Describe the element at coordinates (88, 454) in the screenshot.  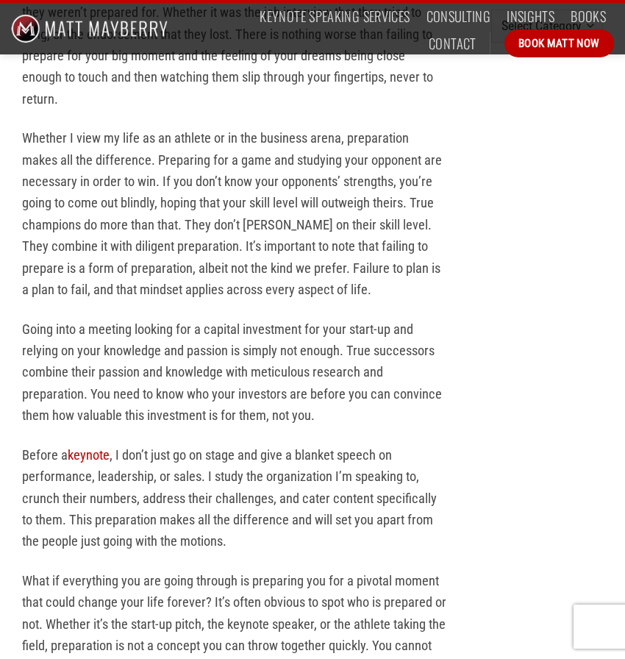
I see `a: keynote` at that location.